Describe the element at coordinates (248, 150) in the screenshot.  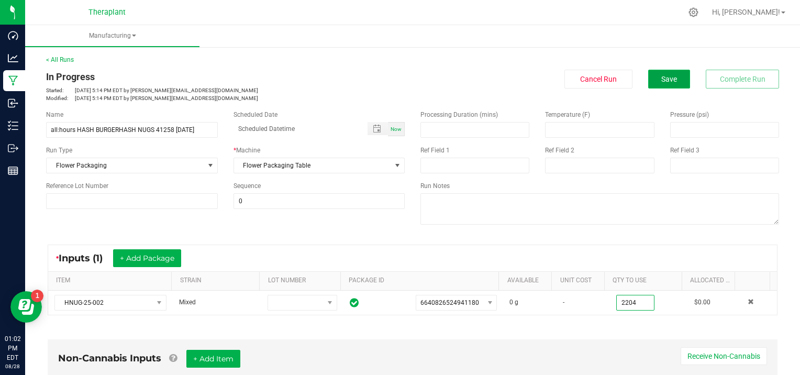
I see `span: Machine` at that location.